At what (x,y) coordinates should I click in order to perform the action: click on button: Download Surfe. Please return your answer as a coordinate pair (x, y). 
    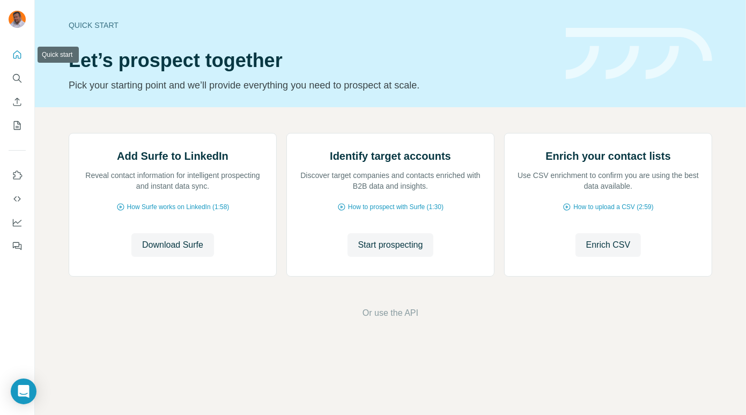
    Looking at the image, I should click on (173, 245).